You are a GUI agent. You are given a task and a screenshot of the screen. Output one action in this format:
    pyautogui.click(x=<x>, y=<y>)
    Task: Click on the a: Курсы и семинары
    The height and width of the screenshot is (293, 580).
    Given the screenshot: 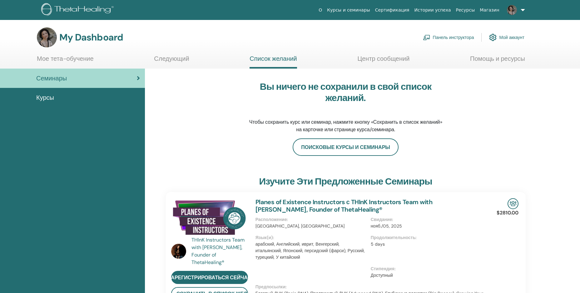 What is the action you would take?
    pyautogui.click(x=348, y=10)
    